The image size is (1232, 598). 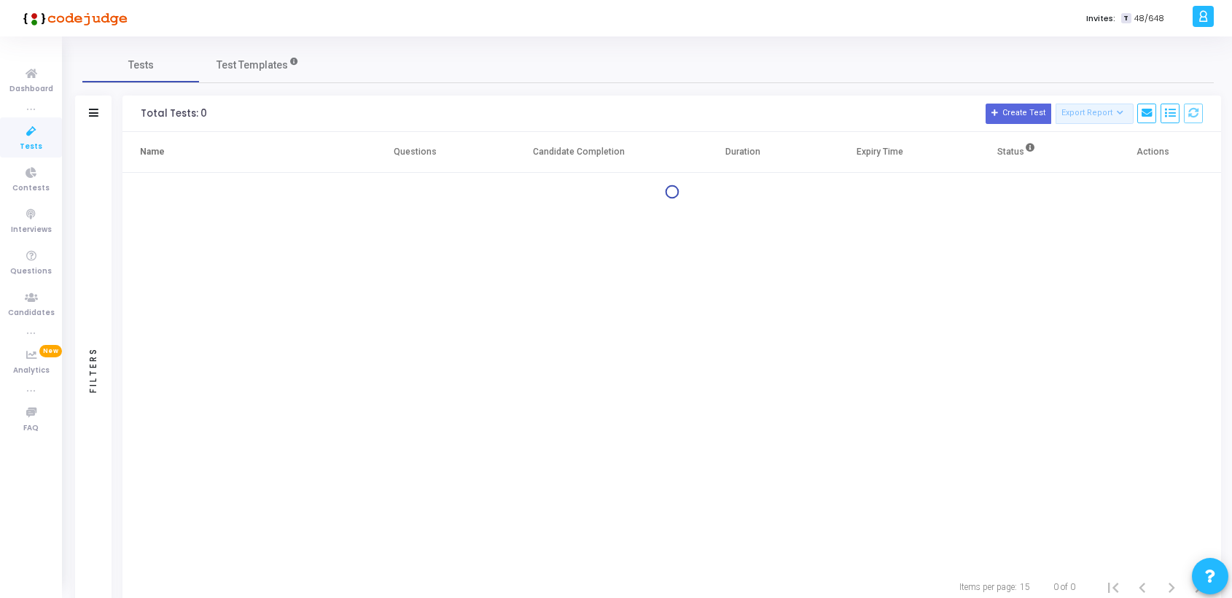 I want to click on div: 15, so click(x=1025, y=587).